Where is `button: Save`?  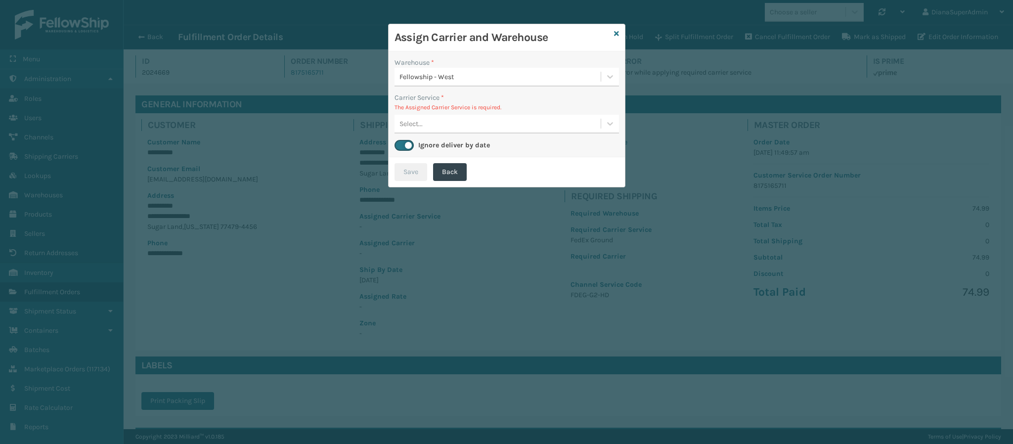
button: Save is located at coordinates (411, 172).